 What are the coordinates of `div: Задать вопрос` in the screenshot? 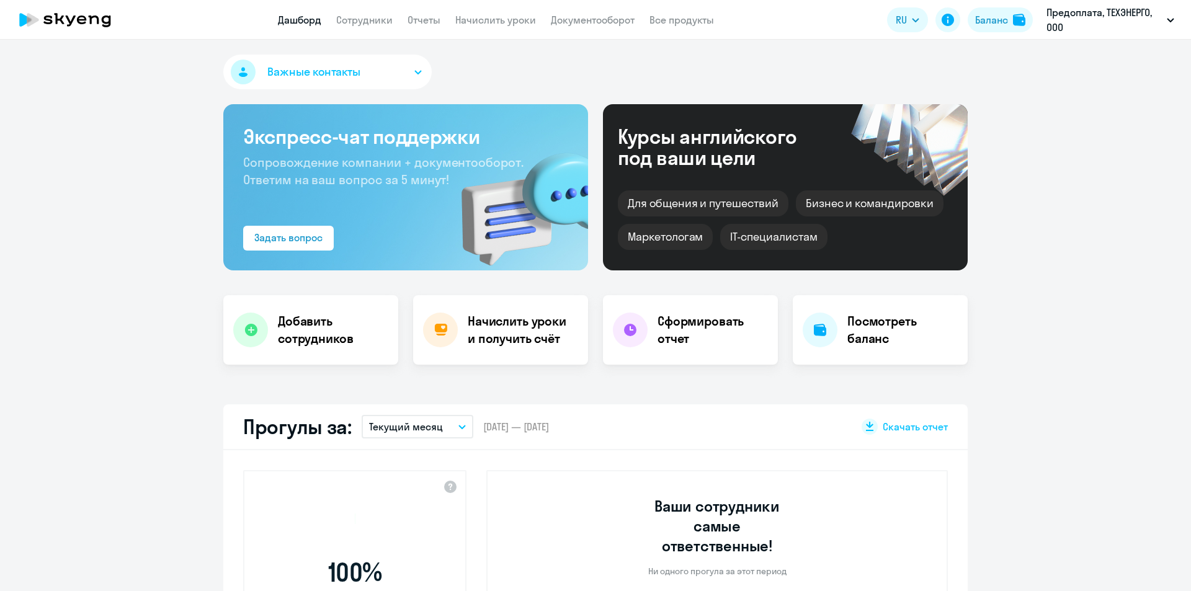 It's located at (289, 238).